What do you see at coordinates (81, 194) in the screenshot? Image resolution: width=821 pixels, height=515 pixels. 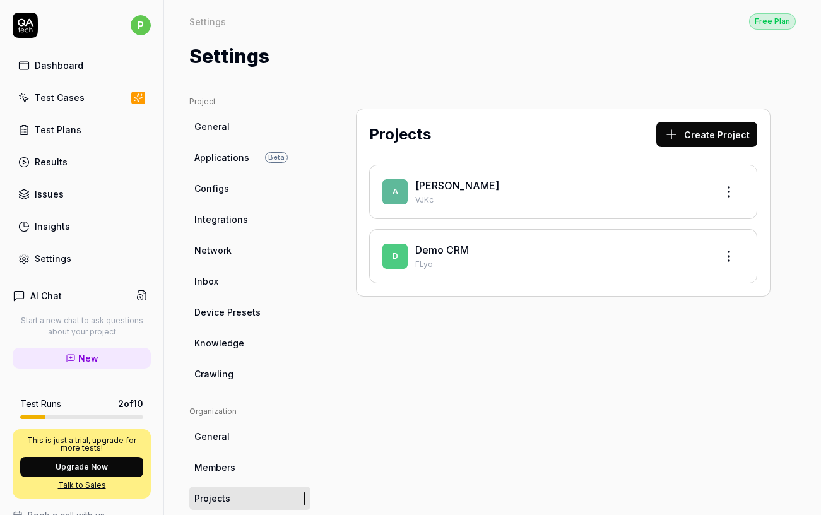 I see `a: Issues` at bounding box center [81, 194].